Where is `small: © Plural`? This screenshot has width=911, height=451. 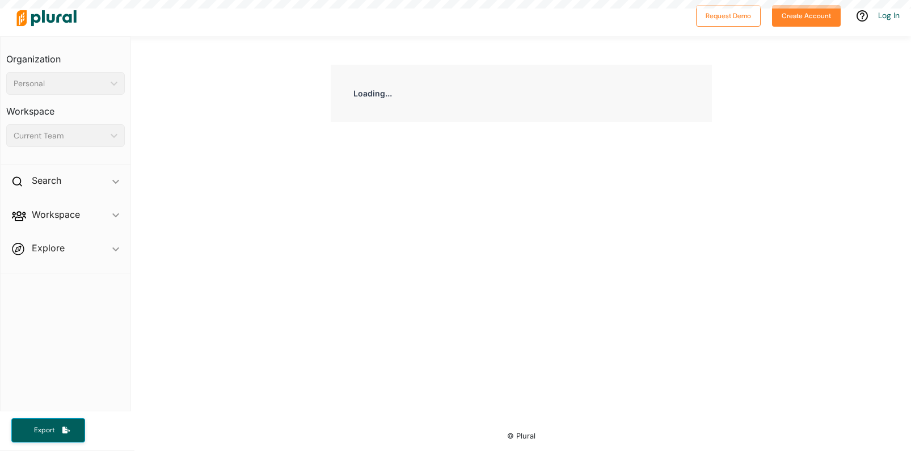
small: © Plural is located at coordinates (521, 436).